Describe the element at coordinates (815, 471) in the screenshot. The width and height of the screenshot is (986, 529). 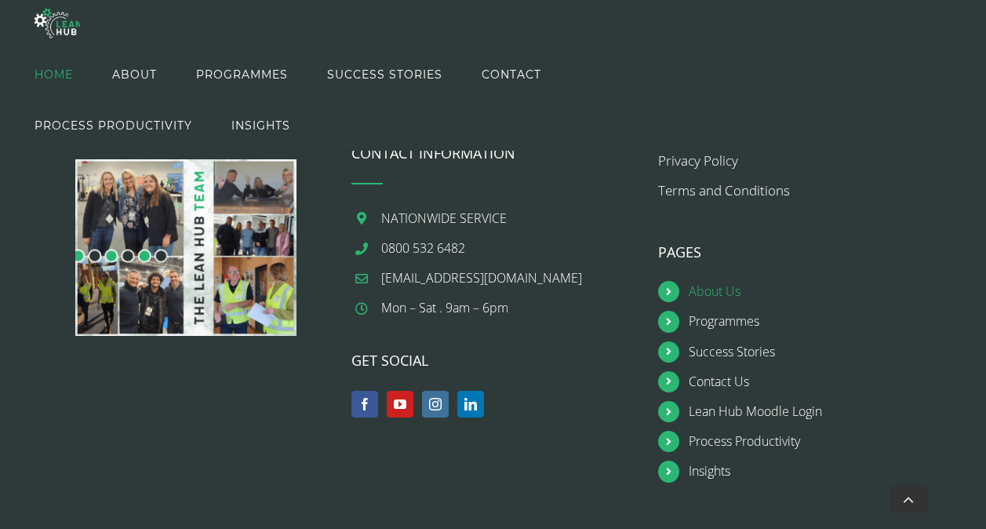
I see `a: Insights` at that location.